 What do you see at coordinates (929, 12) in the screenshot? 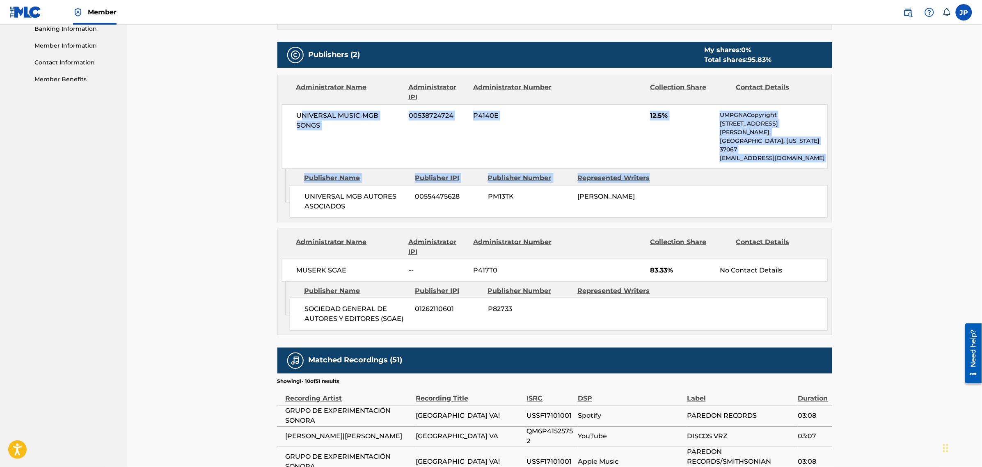
I see `div: Help` at bounding box center [929, 12].